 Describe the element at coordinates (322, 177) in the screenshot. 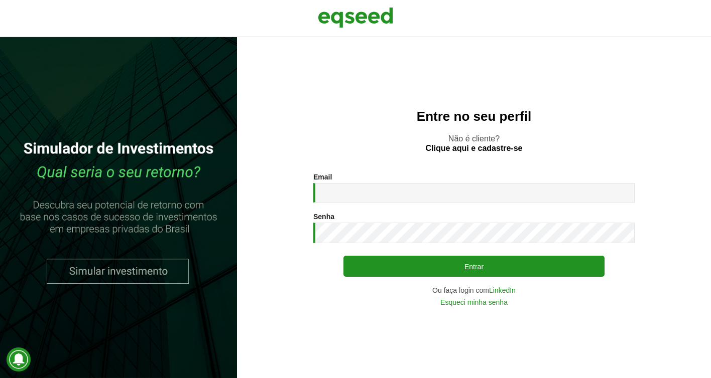

I see `label: Email` at that location.